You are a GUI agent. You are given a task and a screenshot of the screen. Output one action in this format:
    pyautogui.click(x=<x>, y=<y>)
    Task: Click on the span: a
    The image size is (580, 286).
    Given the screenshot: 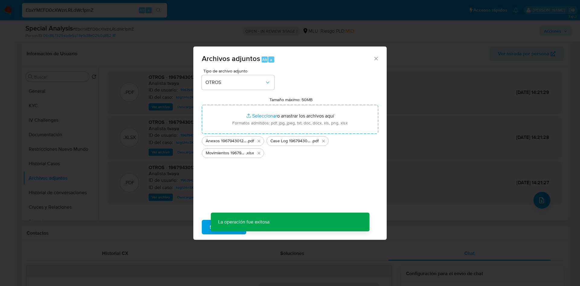 What is the action you would take?
    pyautogui.click(x=271, y=60)
    